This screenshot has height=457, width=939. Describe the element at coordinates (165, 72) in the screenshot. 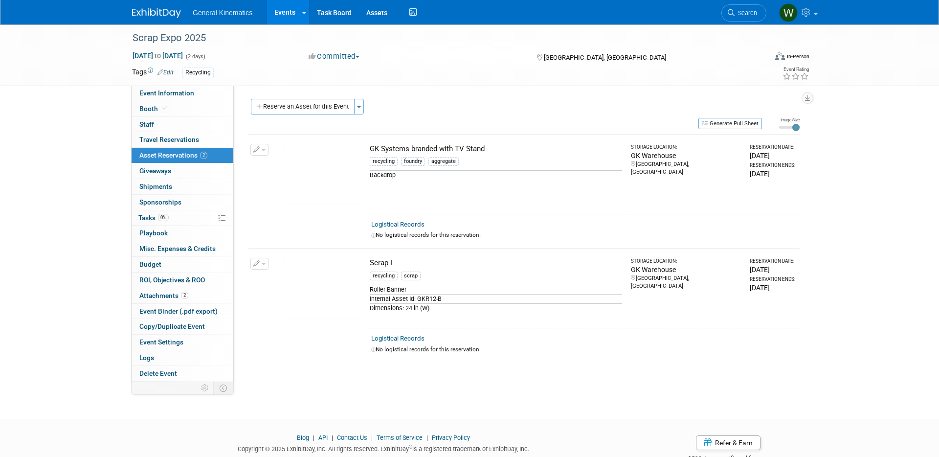

I see `a: Edit` at that location.